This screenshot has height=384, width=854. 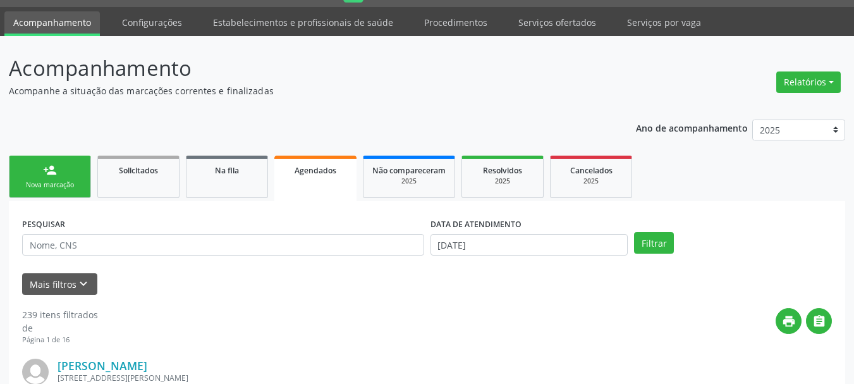 What do you see at coordinates (692, 127) in the screenshot?
I see `p: Ano de acompanhamento` at bounding box center [692, 127].